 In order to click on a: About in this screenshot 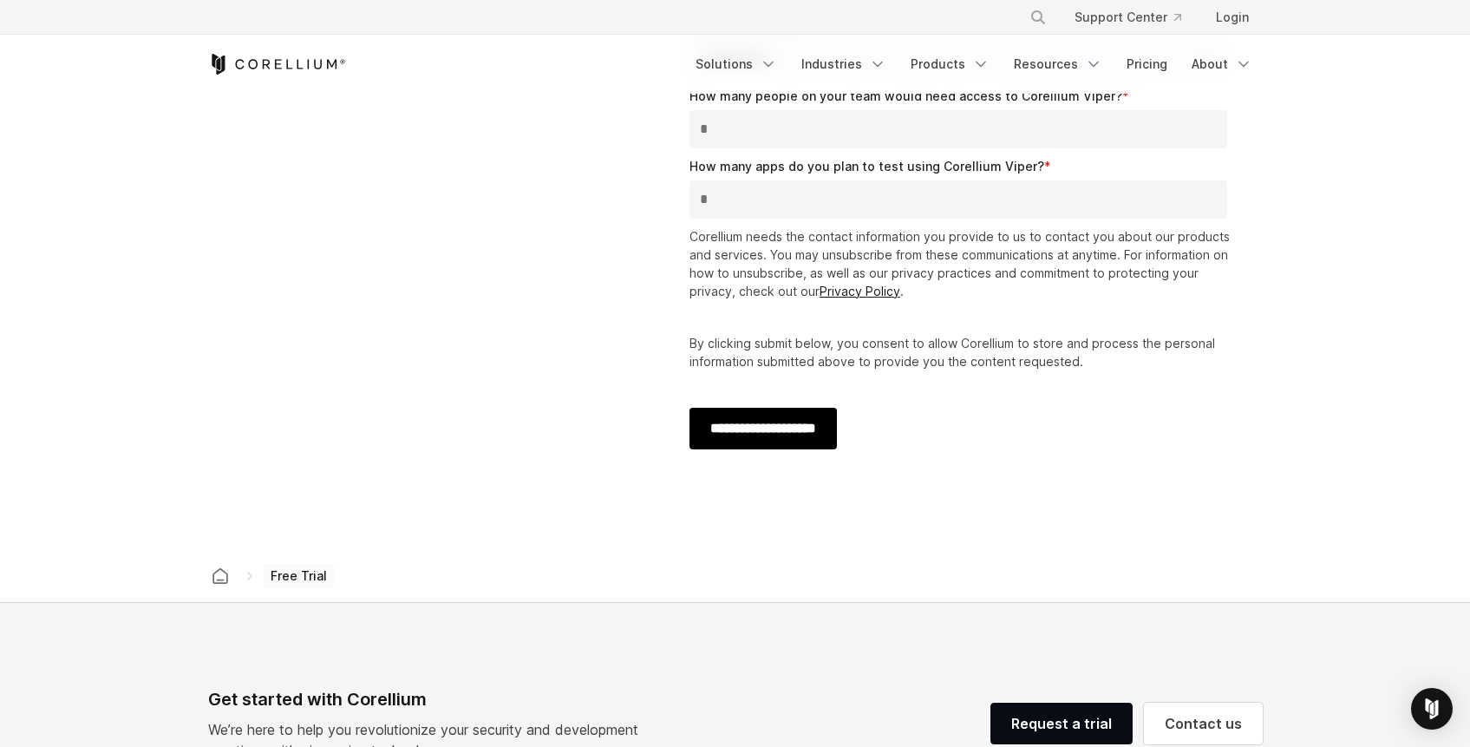, I will do `click(1222, 64)`.